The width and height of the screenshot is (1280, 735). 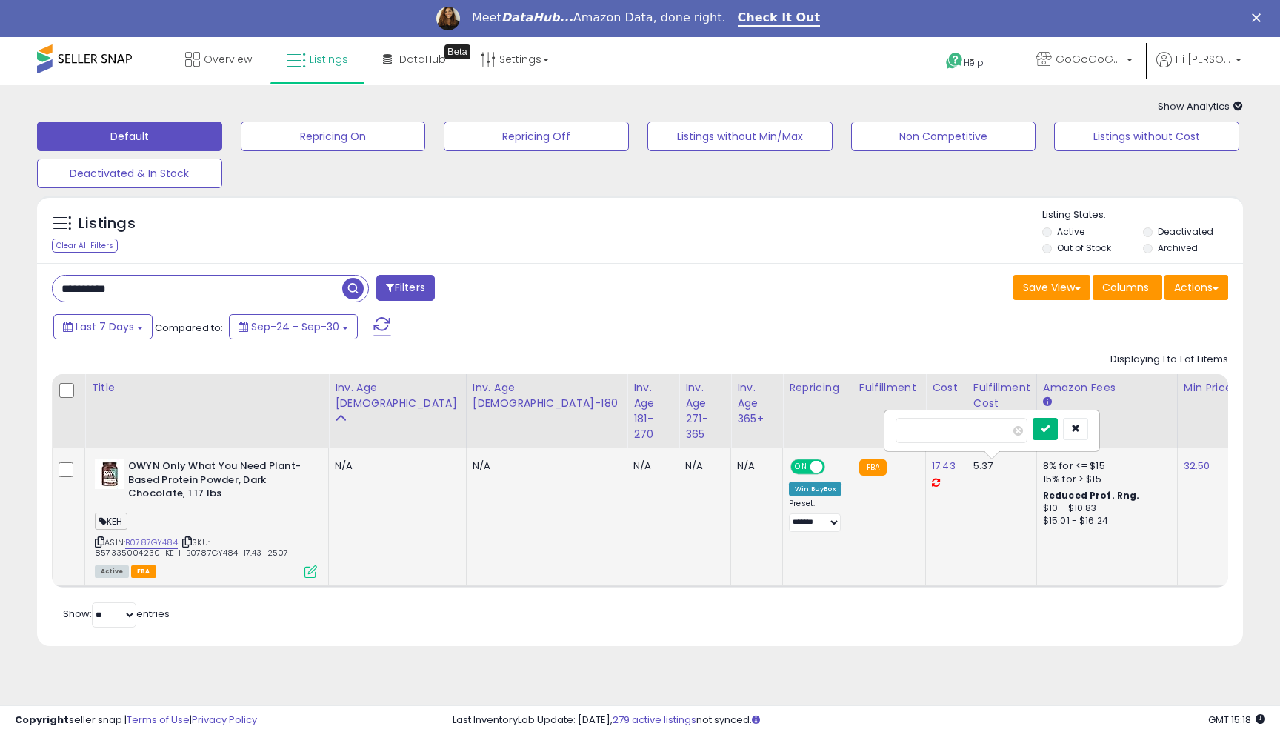 What do you see at coordinates (1169, 359) in the screenshot?
I see `div: Displaying 1 to 1 of 1 items` at bounding box center [1169, 359].